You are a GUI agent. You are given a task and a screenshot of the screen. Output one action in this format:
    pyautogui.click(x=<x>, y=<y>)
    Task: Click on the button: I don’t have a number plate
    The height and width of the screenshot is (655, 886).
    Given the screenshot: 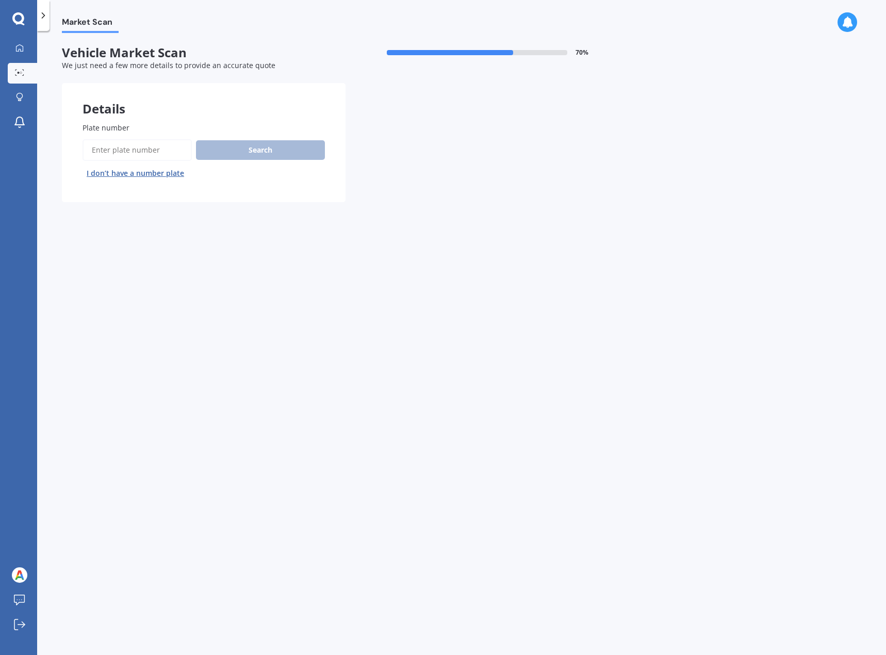 What is the action you would take?
    pyautogui.click(x=135, y=173)
    